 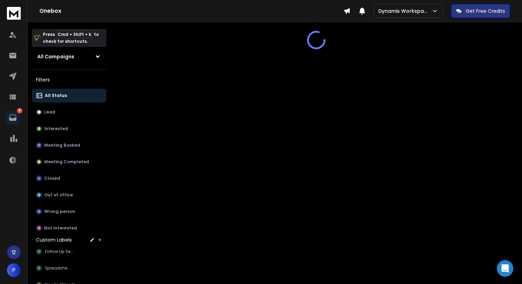 What do you see at coordinates (69, 252) in the screenshot?
I see `button: Follow Up Sent` at bounding box center [69, 252].